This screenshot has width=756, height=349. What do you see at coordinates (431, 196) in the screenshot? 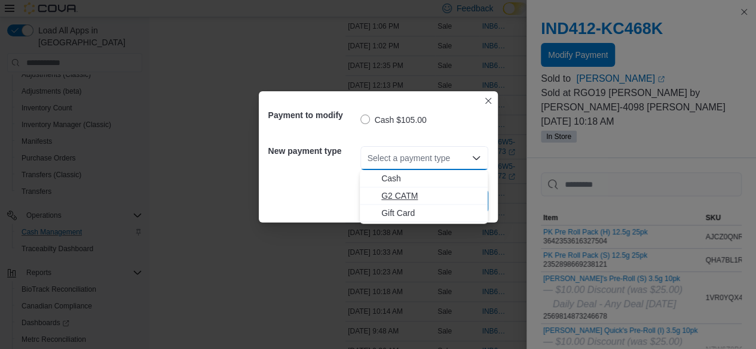
I see `span: G2 CATM` at bounding box center [431, 196].